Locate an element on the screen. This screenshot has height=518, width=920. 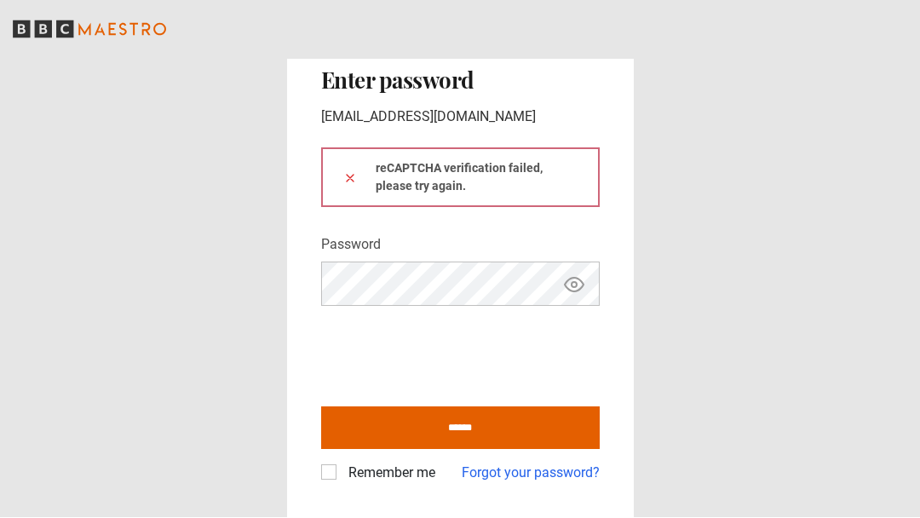
label: Password is located at coordinates (351, 245).